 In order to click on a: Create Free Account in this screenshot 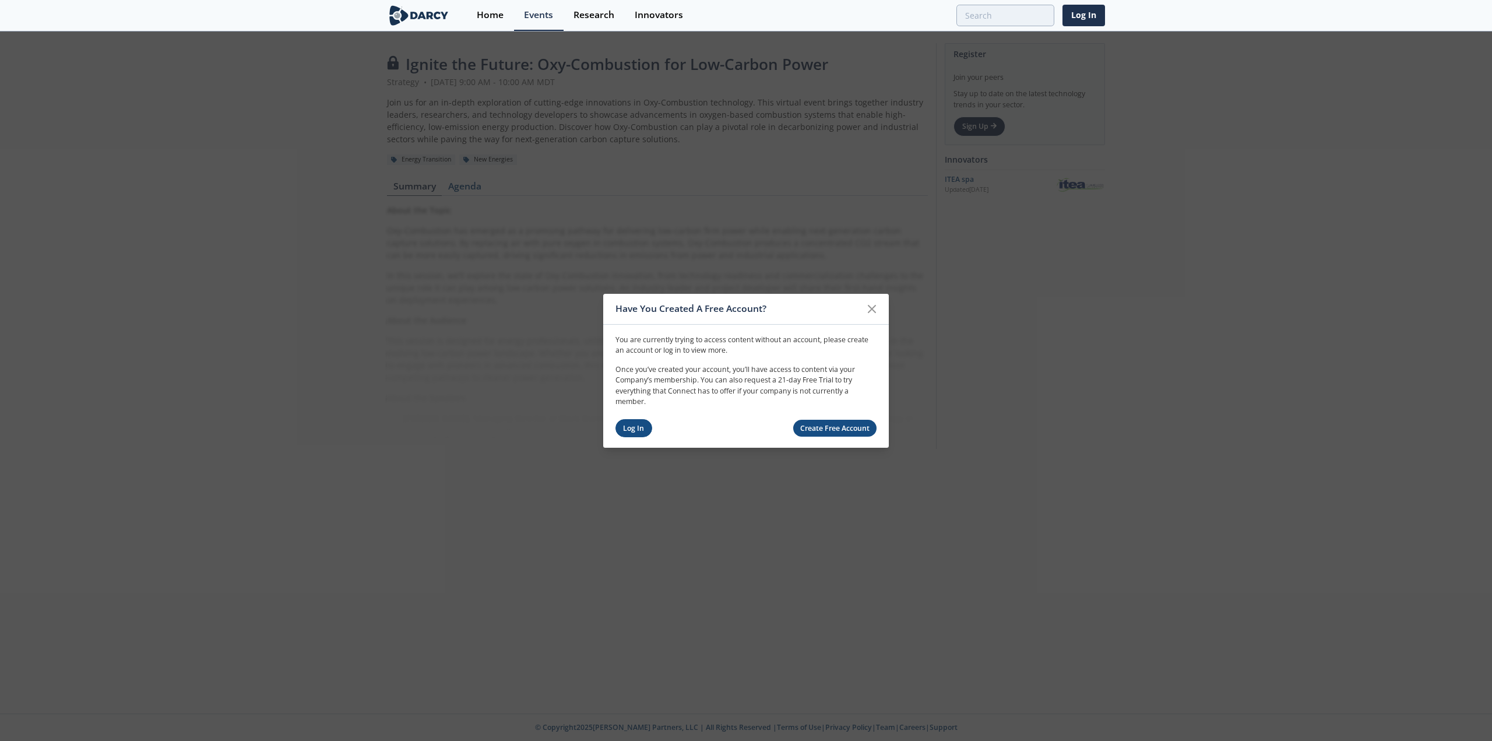, I will do `click(835, 428)`.